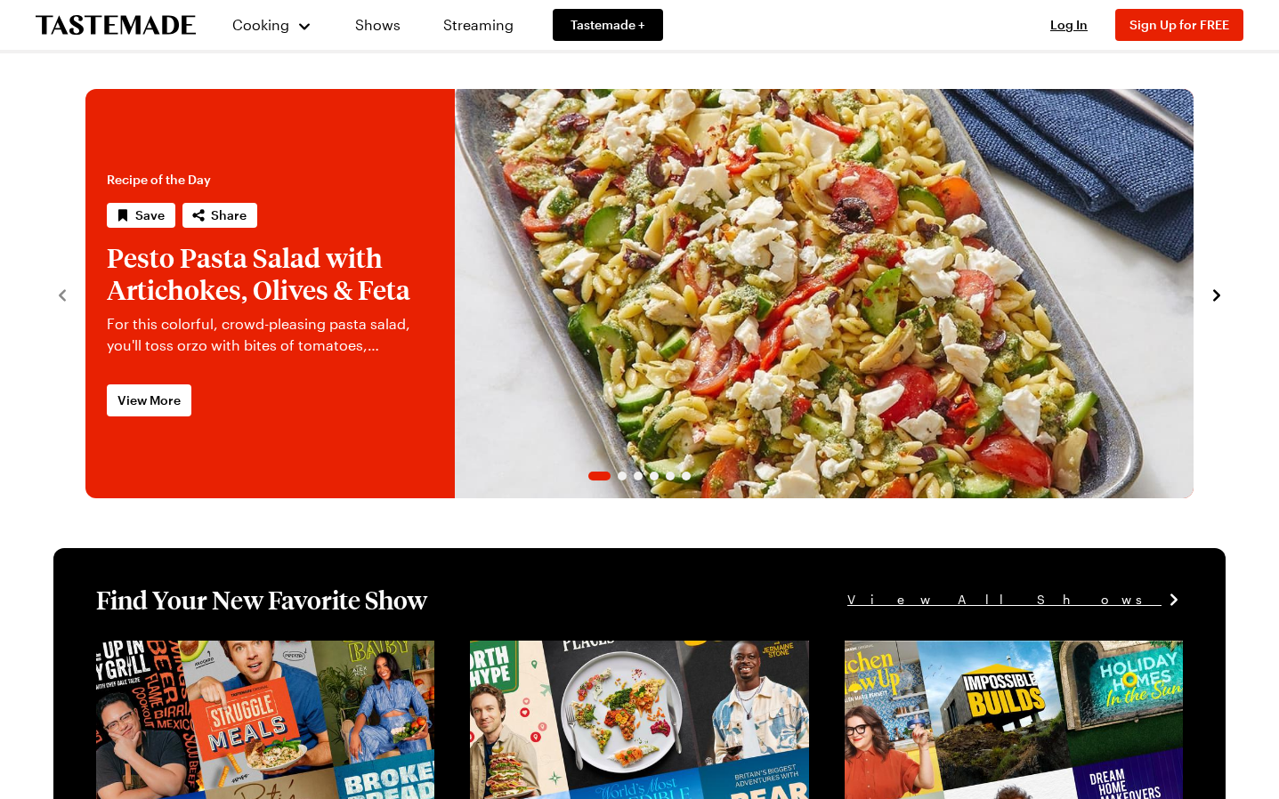 The height and width of the screenshot is (799, 1279). What do you see at coordinates (1069, 25) in the screenshot?
I see `button: Log In` at bounding box center [1069, 25].